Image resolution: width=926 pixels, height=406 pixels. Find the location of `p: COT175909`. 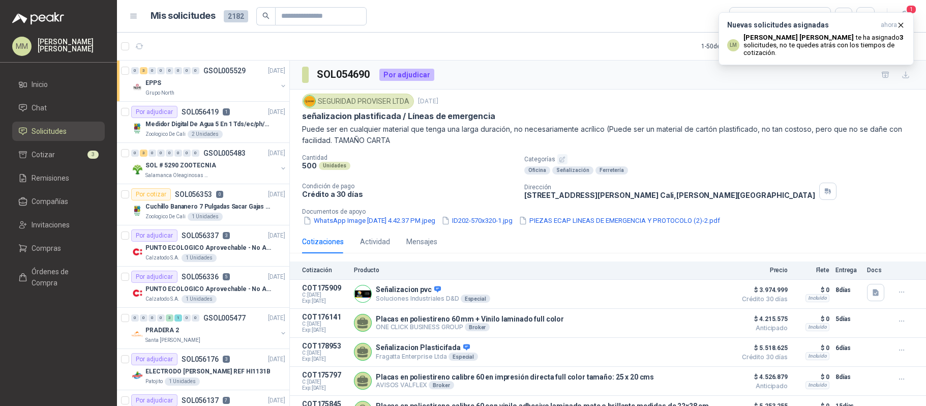

p: COT175909 is located at coordinates (325, 288).